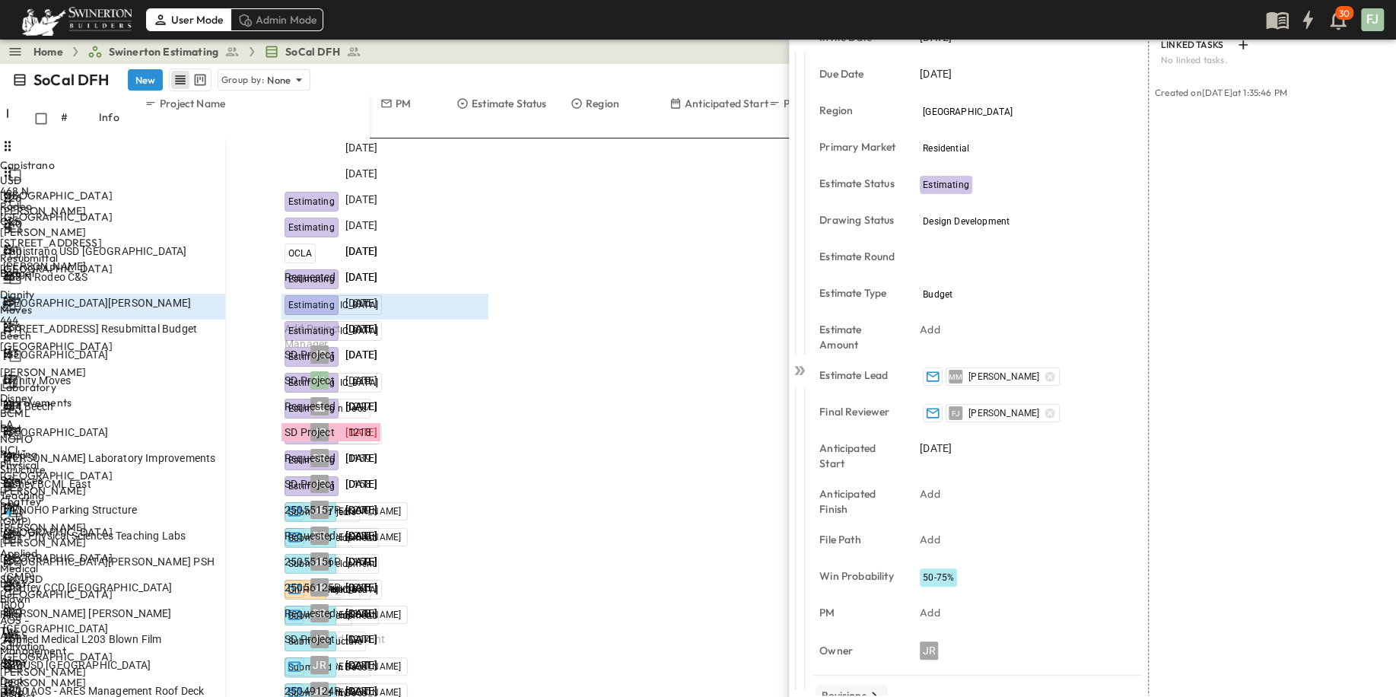 The width and height of the screenshot is (1396, 697). Describe the element at coordinates (859, 650) in the screenshot. I see `p: Owner` at that location.